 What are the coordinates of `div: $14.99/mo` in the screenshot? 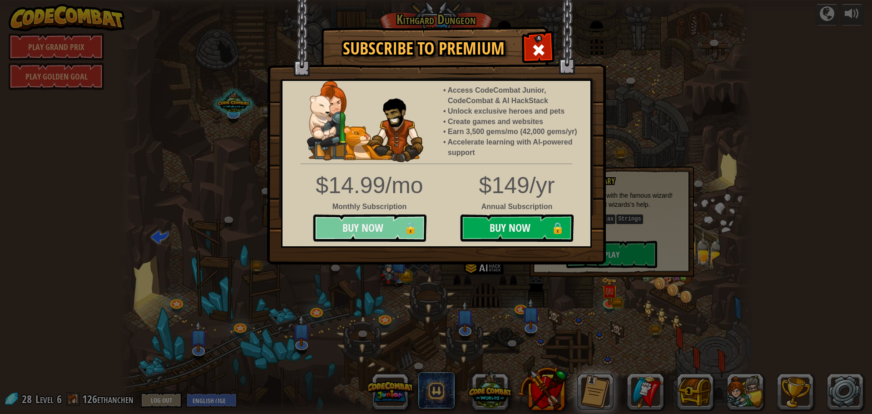 It's located at (369, 185).